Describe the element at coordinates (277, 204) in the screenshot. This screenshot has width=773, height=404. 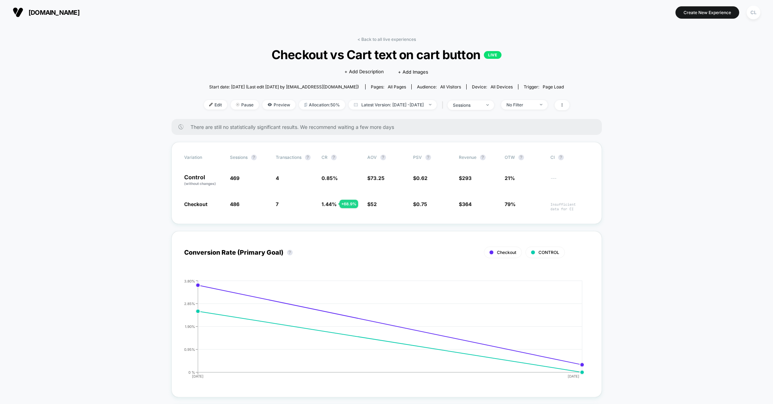
I see `span: 7` at that location.